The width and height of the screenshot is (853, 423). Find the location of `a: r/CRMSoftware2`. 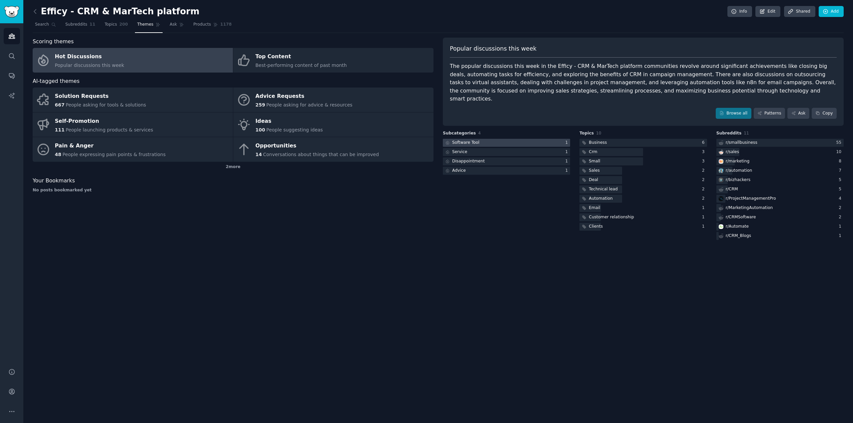

a: r/CRMSoftware2 is located at coordinates (780, 217).